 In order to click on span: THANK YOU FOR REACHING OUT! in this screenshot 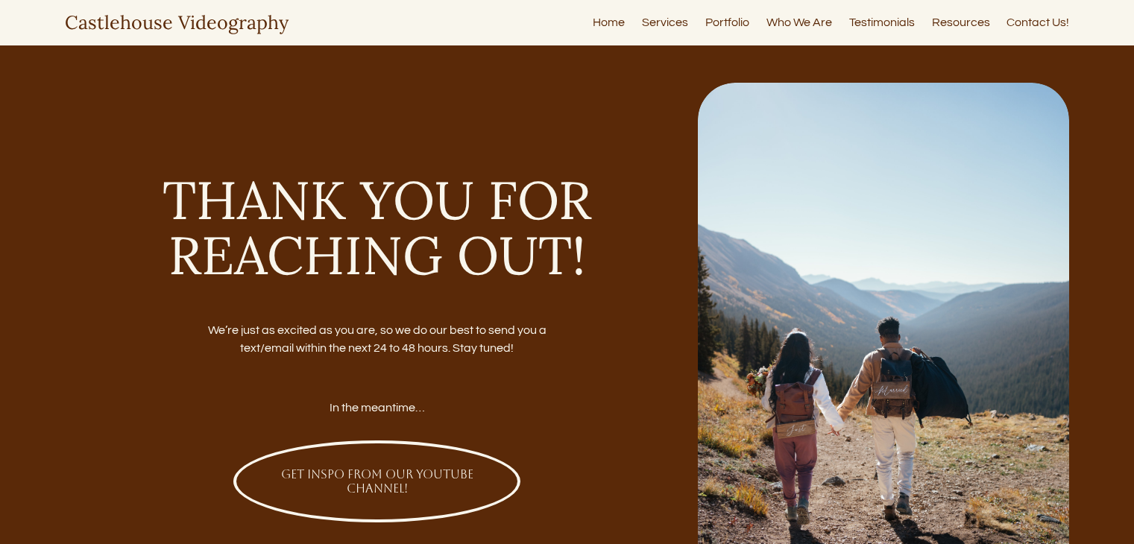, I will do `click(384, 227)`.